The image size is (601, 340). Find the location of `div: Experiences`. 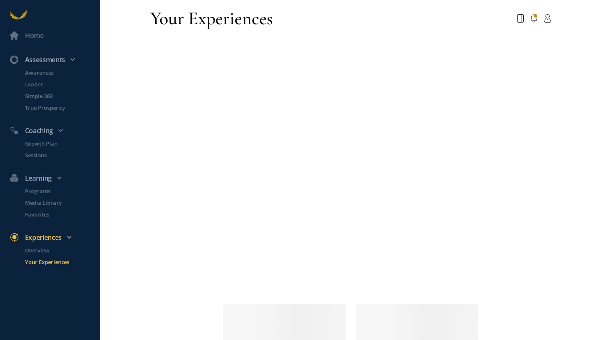

div: Experiences is located at coordinates (54, 237).